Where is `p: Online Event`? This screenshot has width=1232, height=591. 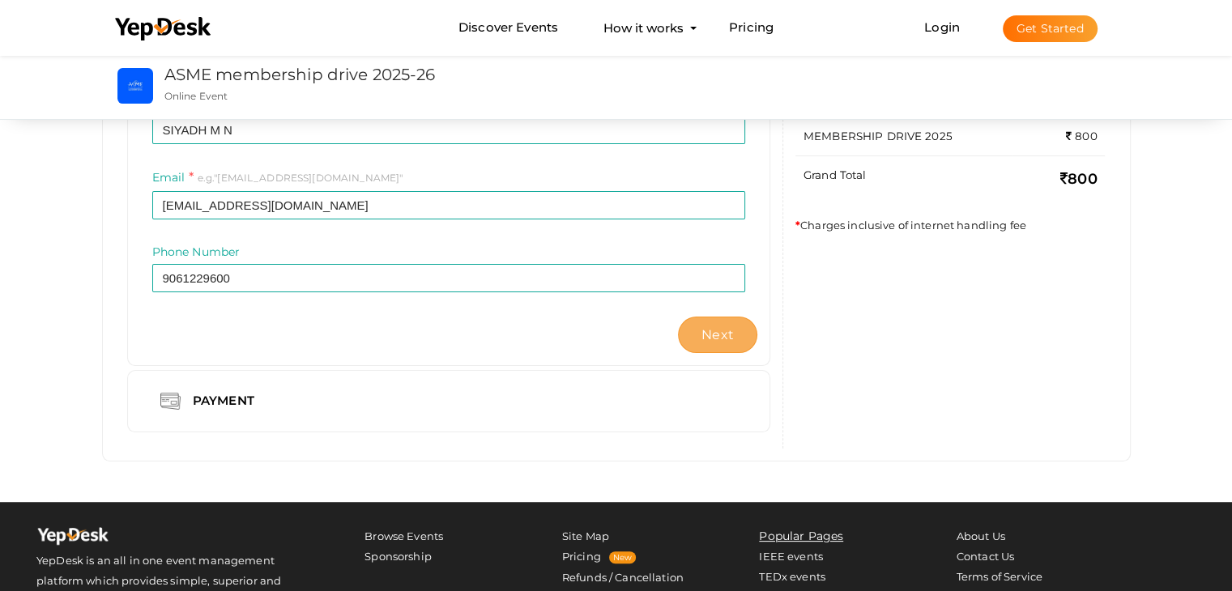
p: Online Event is located at coordinates (472, 96).